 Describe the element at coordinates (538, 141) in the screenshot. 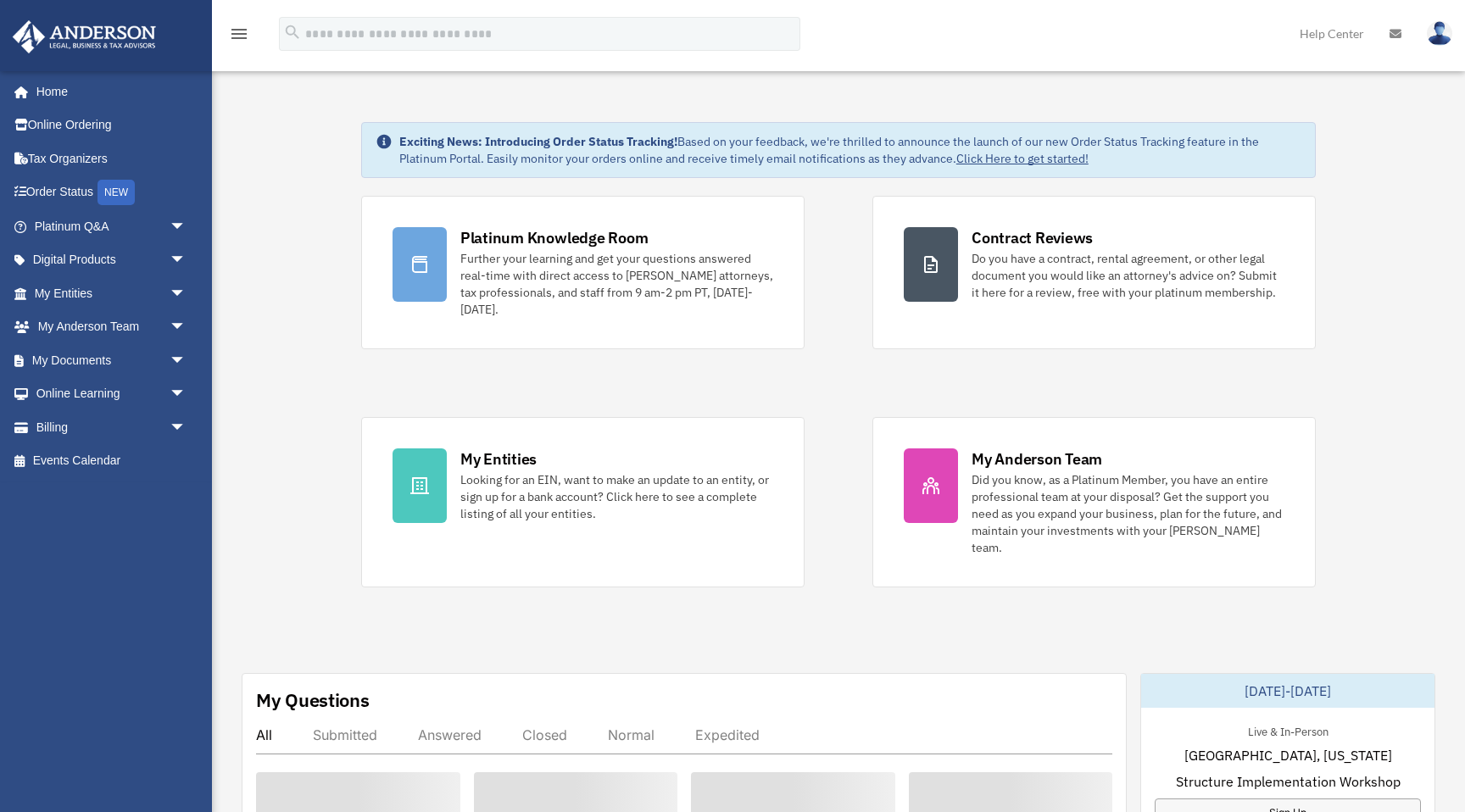

I see `strong: Exciting News: Introducing Order Status Tracking!` at that location.